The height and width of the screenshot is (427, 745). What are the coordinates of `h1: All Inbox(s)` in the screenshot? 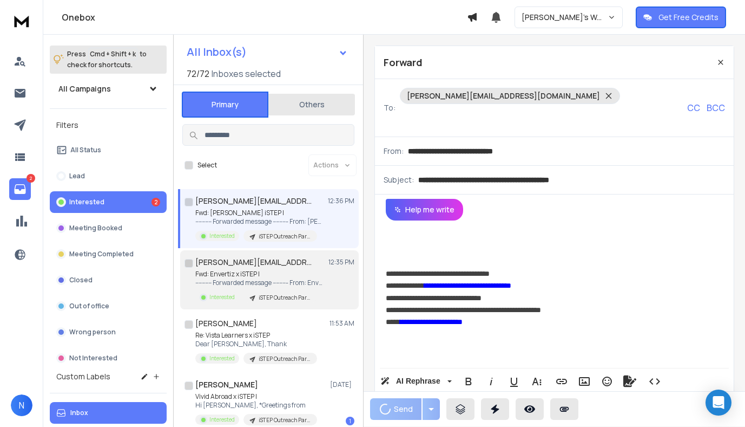 It's located at (217, 52).